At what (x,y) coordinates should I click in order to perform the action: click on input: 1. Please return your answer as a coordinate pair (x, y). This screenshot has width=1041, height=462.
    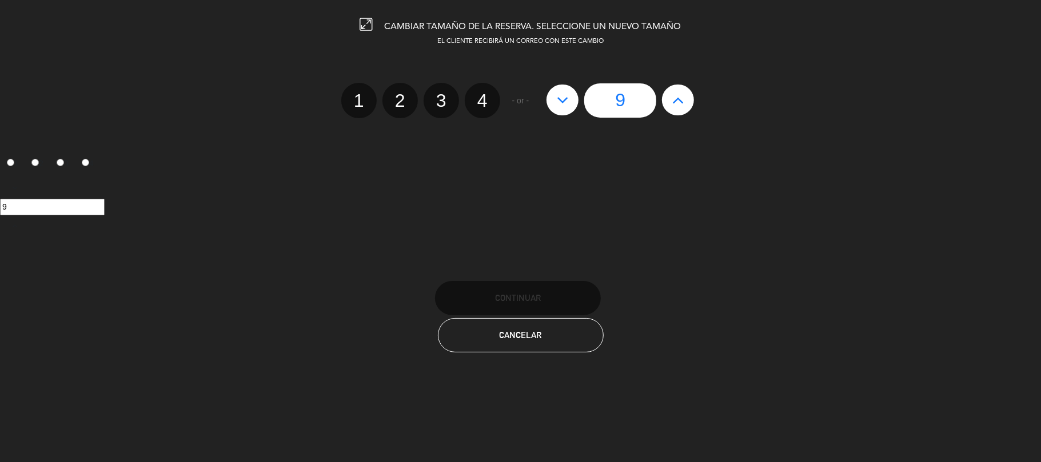
    Looking at the image, I should click on (10, 162).